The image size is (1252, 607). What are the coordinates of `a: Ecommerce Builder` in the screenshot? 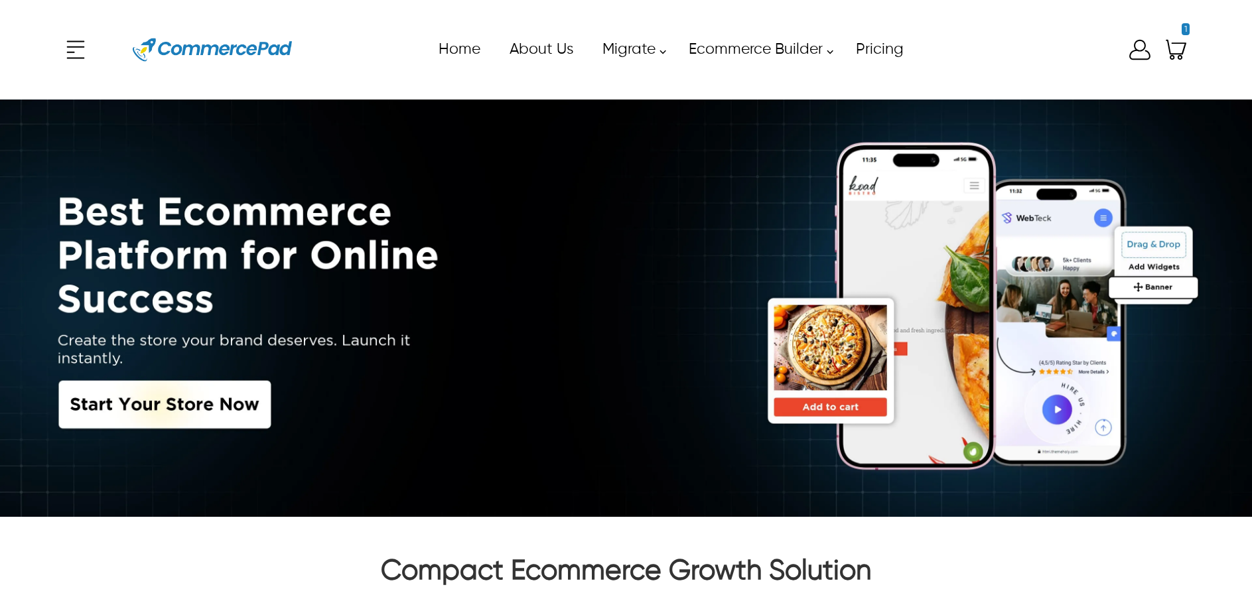 It's located at (757, 49).